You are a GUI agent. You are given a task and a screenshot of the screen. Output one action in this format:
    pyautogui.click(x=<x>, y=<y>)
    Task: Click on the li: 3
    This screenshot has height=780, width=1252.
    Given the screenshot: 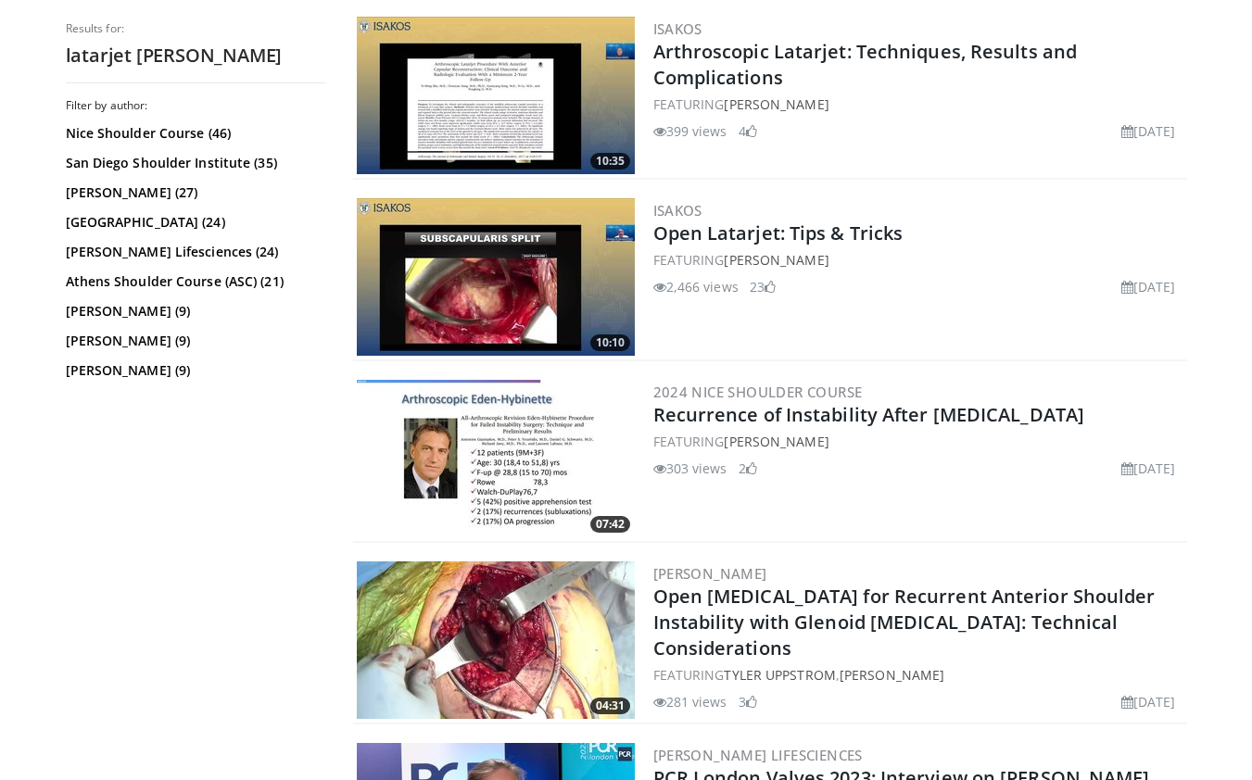 What is the action you would take?
    pyautogui.click(x=748, y=702)
    